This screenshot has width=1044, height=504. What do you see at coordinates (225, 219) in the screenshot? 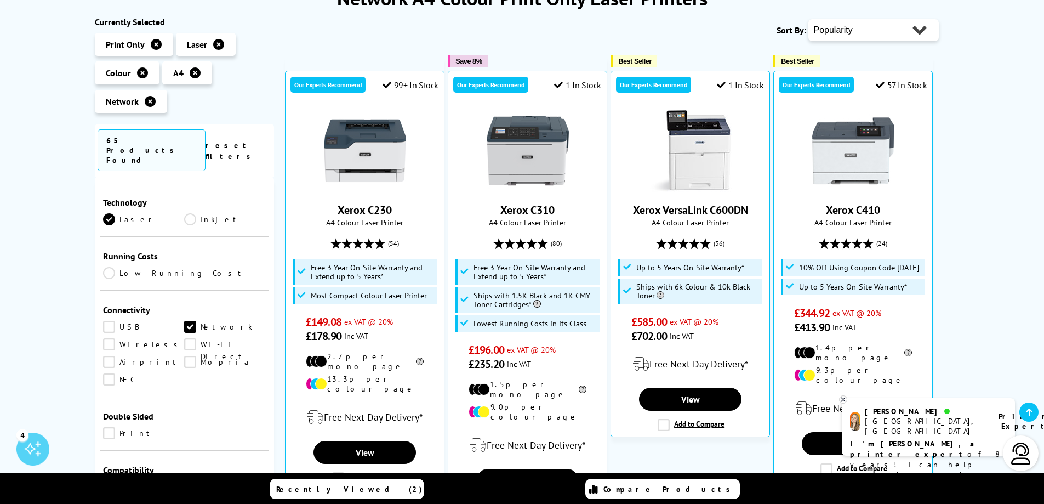
I see `a: Inkjet` at bounding box center [225, 219].